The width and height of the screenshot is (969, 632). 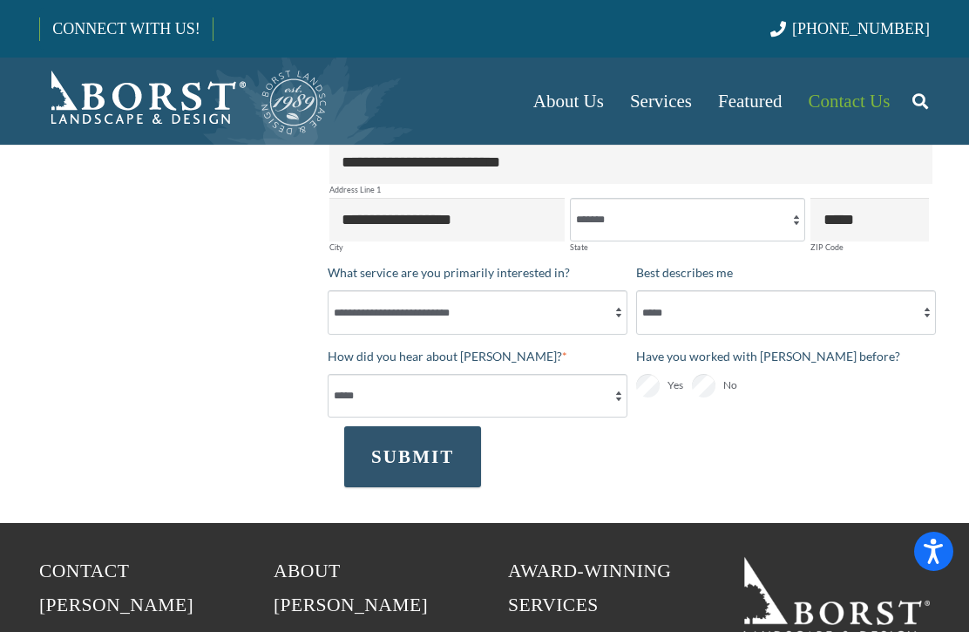 I want to click on a: CONNECT WITH US!, so click(x=125, y=29).